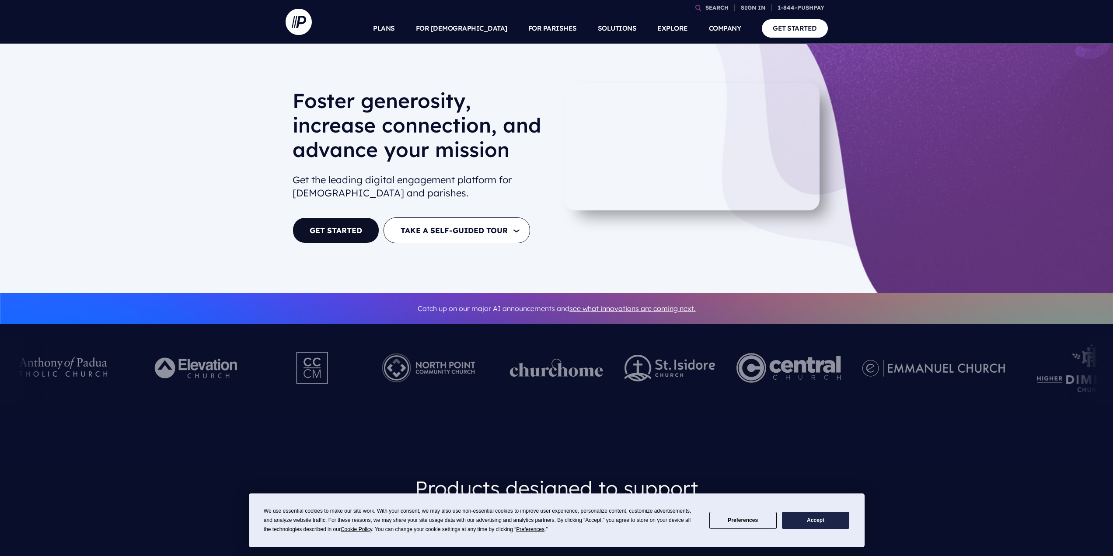  What do you see at coordinates (934, 368) in the screenshot?
I see `img: pp_logos_3` at bounding box center [934, 368].